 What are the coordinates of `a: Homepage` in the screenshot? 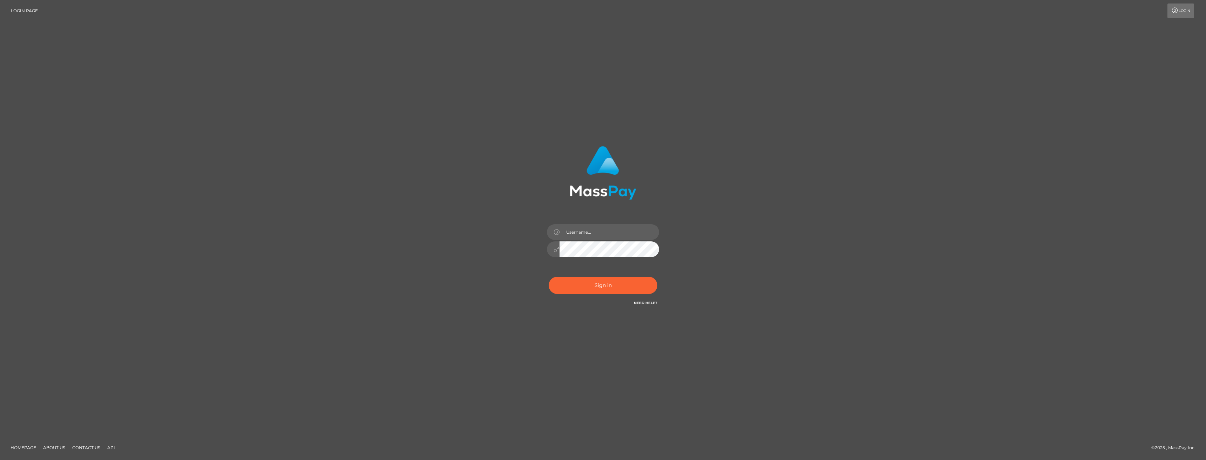 It's located at (23, 448).